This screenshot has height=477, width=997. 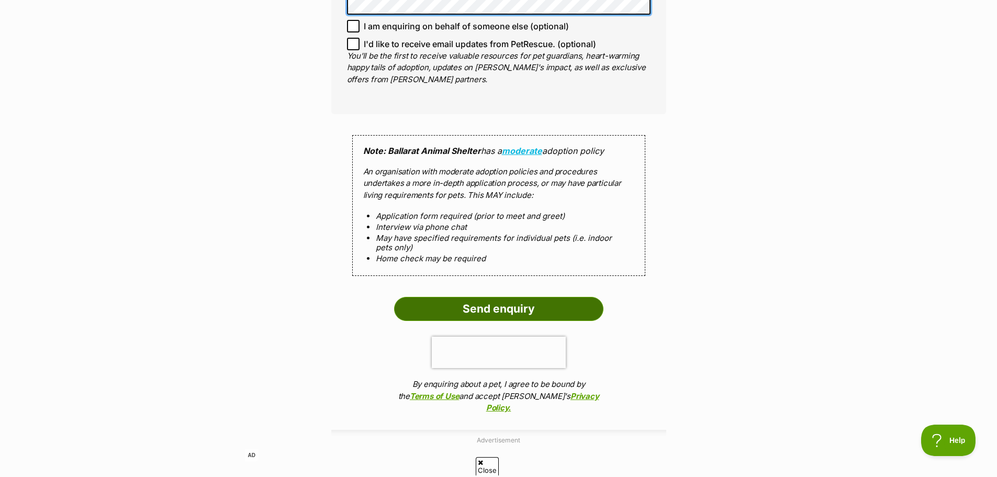 What do you see at coordinates (499, 242) in the screenshot?
I see `li: May have specified requirements for individual pets (i.e. indoor pets only)` at bounding box center [499, 242].